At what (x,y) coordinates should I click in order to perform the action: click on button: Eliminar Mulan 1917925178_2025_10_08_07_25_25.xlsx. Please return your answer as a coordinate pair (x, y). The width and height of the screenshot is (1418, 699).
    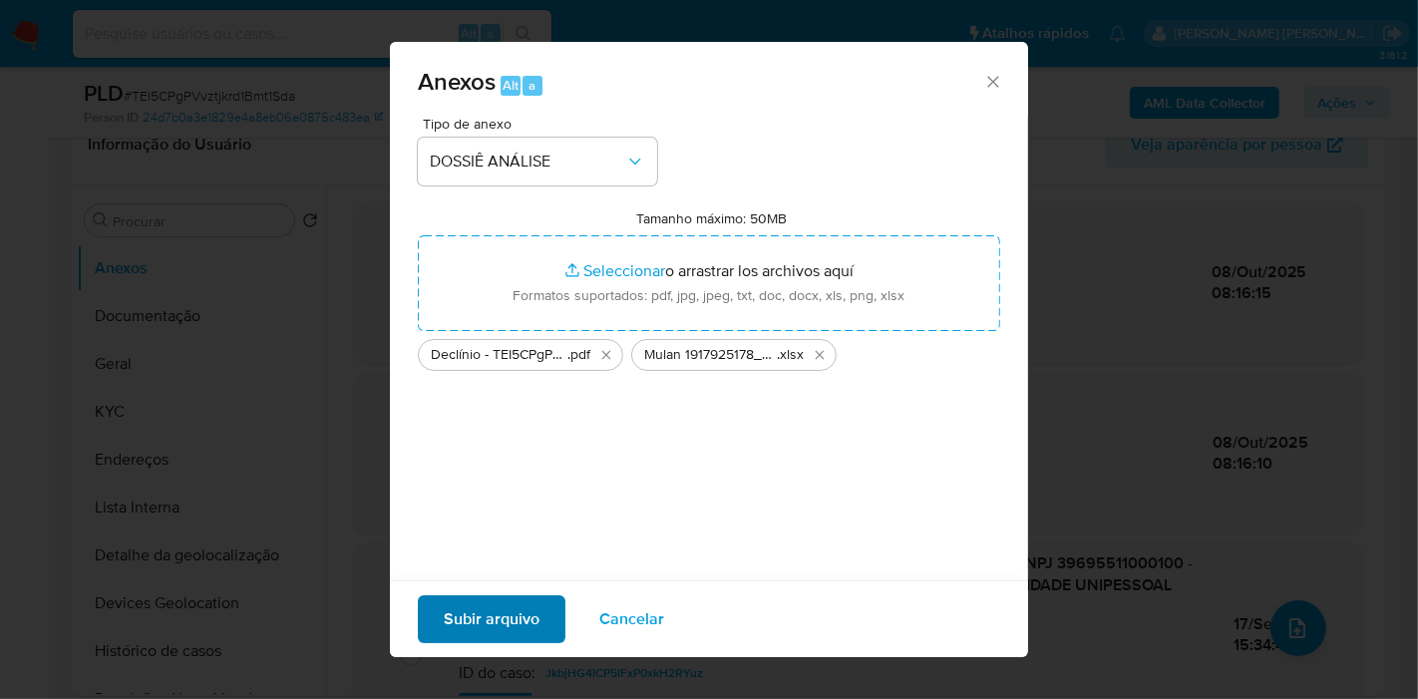
    Looking at the image, I should click on (820, 355).